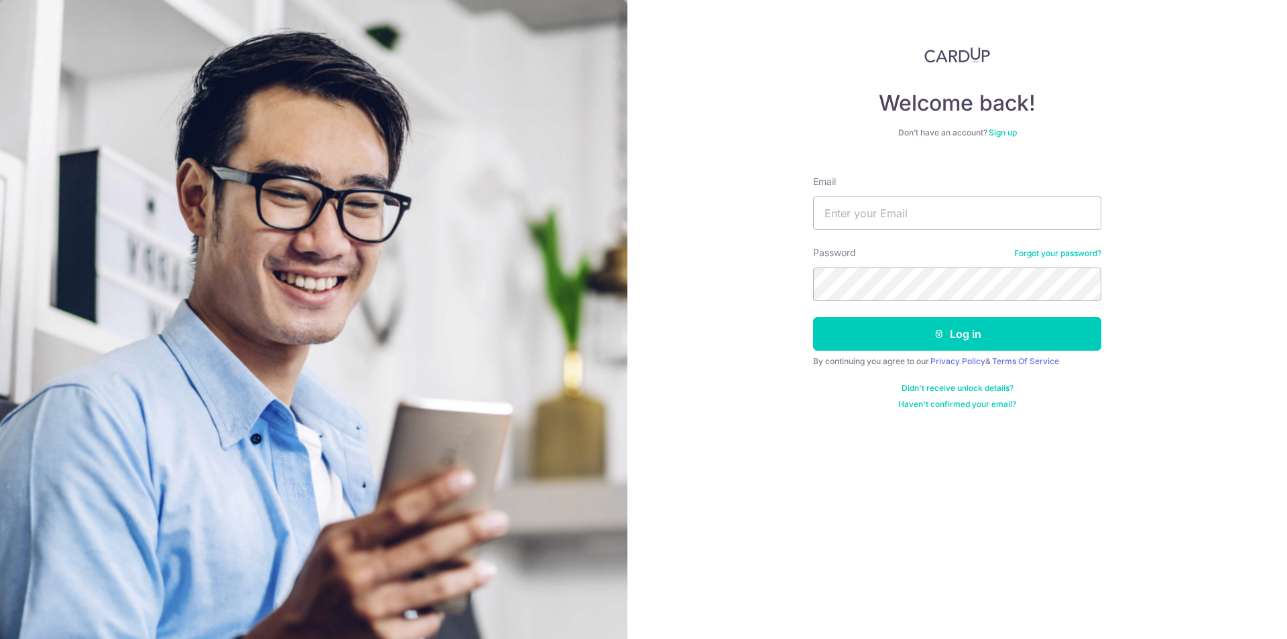 The image size is (1287, 639). What do you see at coordinates (957, 388) in the screenshot?
I see `a: Didn't receive unlock details?` at bounding box center [957, 388].